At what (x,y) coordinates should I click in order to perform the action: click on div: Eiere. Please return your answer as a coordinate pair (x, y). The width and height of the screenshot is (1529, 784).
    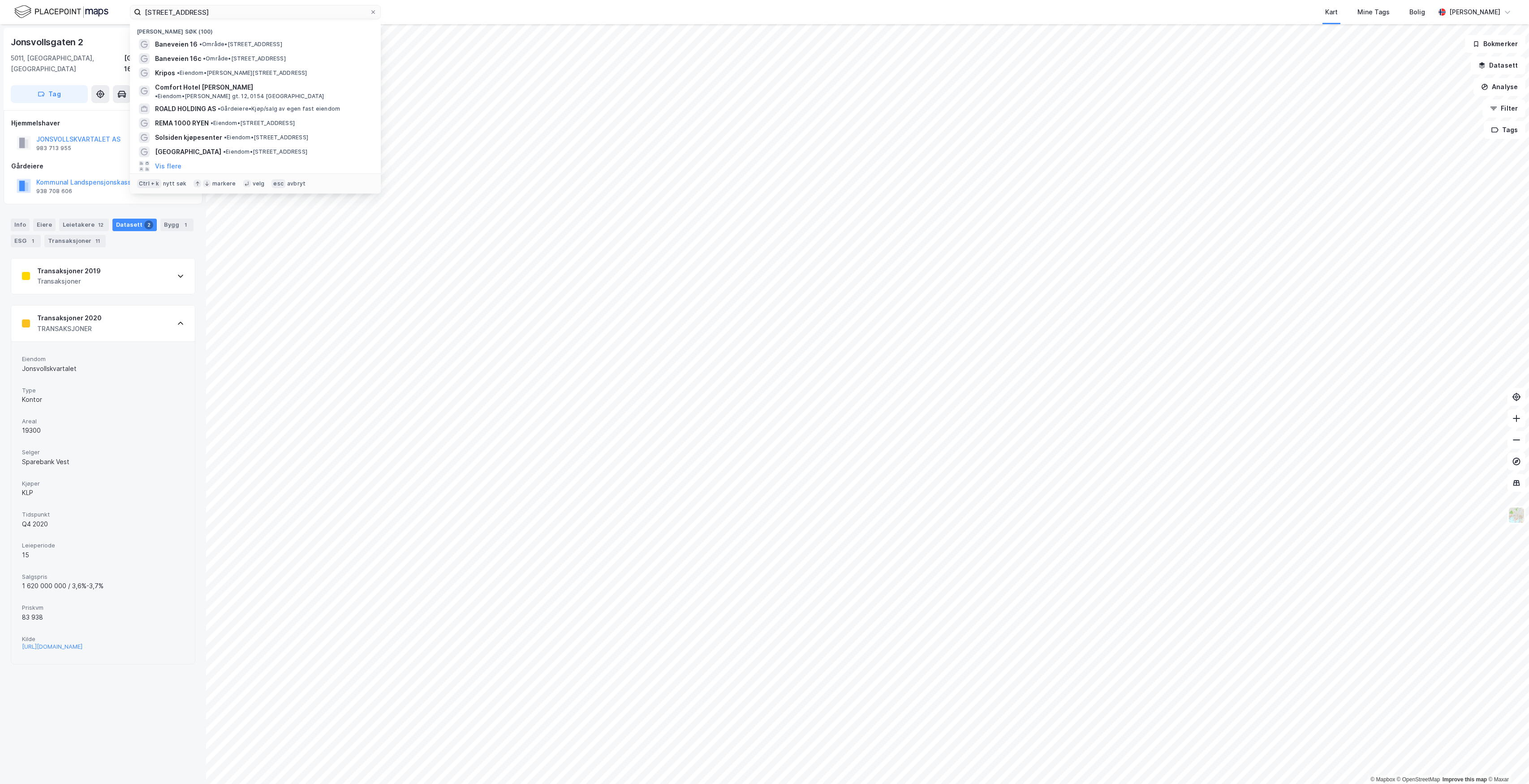
    Looking at the image, I should click on (44, 225).